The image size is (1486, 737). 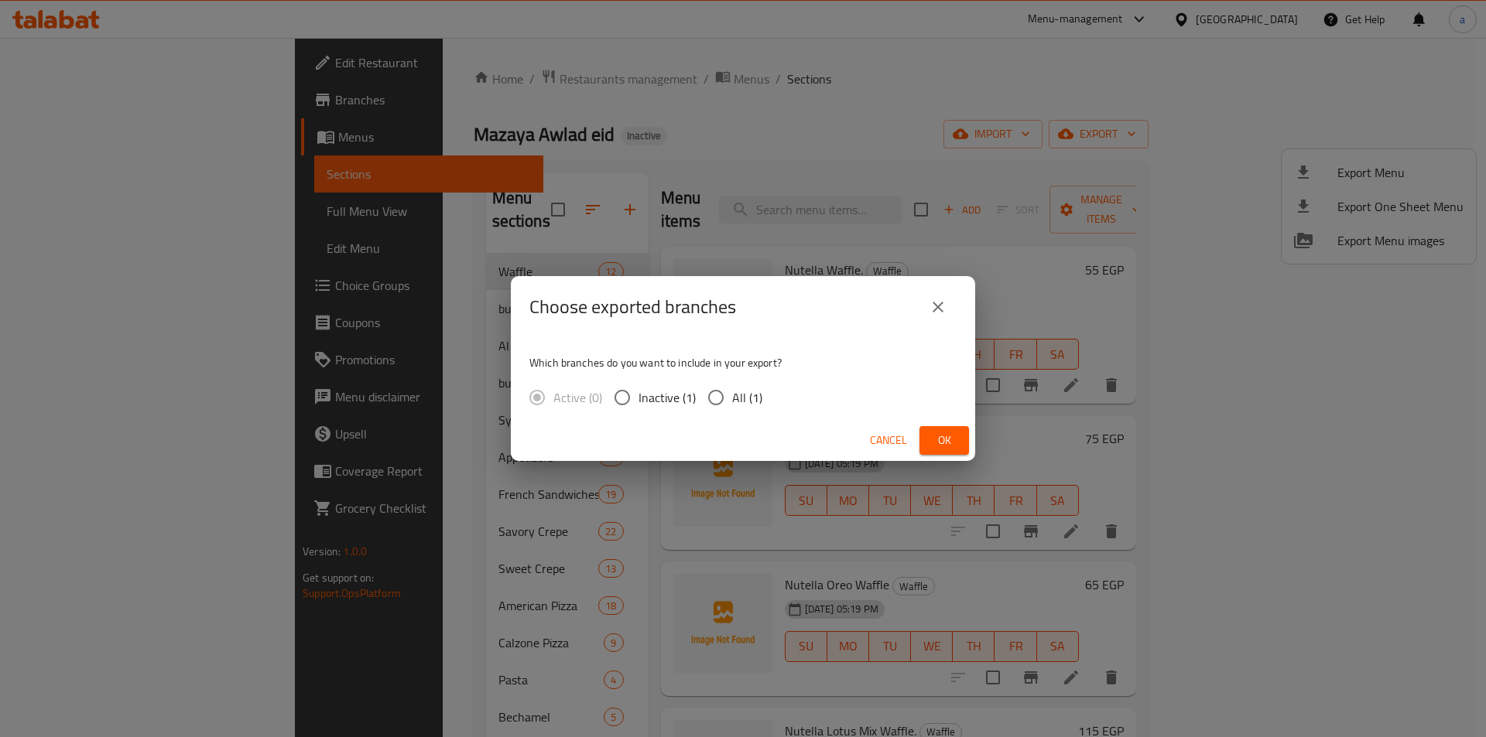 What do you see at coordinates (938, 307) in the screenshot?
I see `button: close` at bounding box center [938, 307].